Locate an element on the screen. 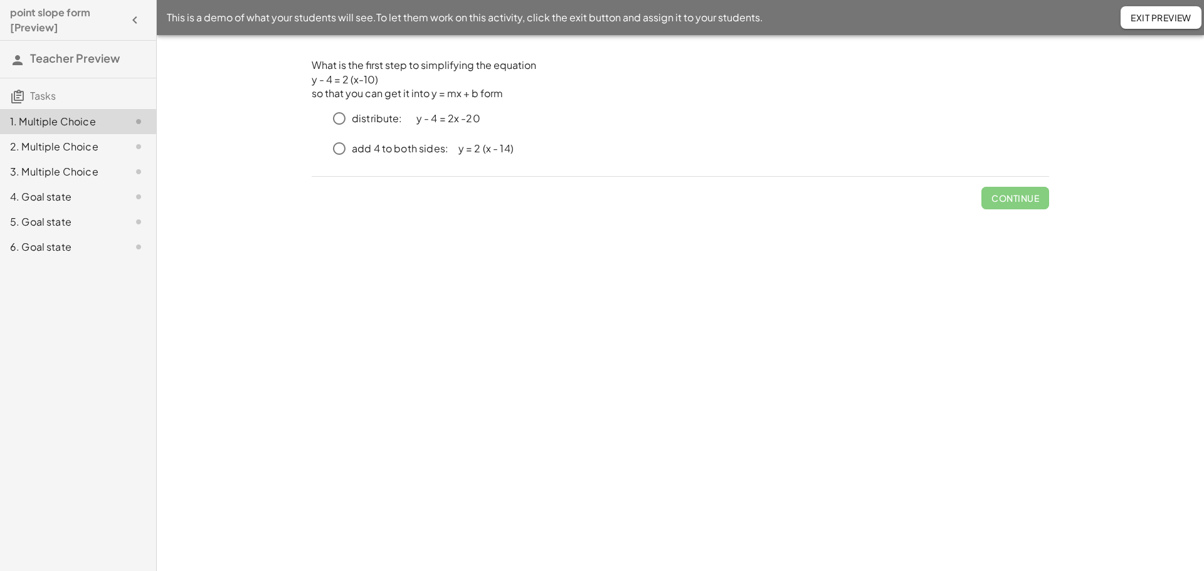 The image size is (1204, 571). div: 4. Goal state is located at coordinates (60, 197).